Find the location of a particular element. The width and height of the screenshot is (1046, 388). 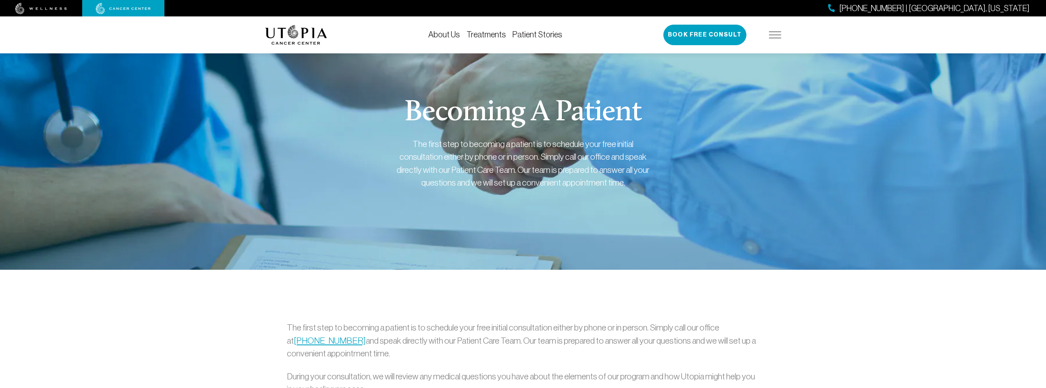

a: Treatments is located at coordinates (486, 35).